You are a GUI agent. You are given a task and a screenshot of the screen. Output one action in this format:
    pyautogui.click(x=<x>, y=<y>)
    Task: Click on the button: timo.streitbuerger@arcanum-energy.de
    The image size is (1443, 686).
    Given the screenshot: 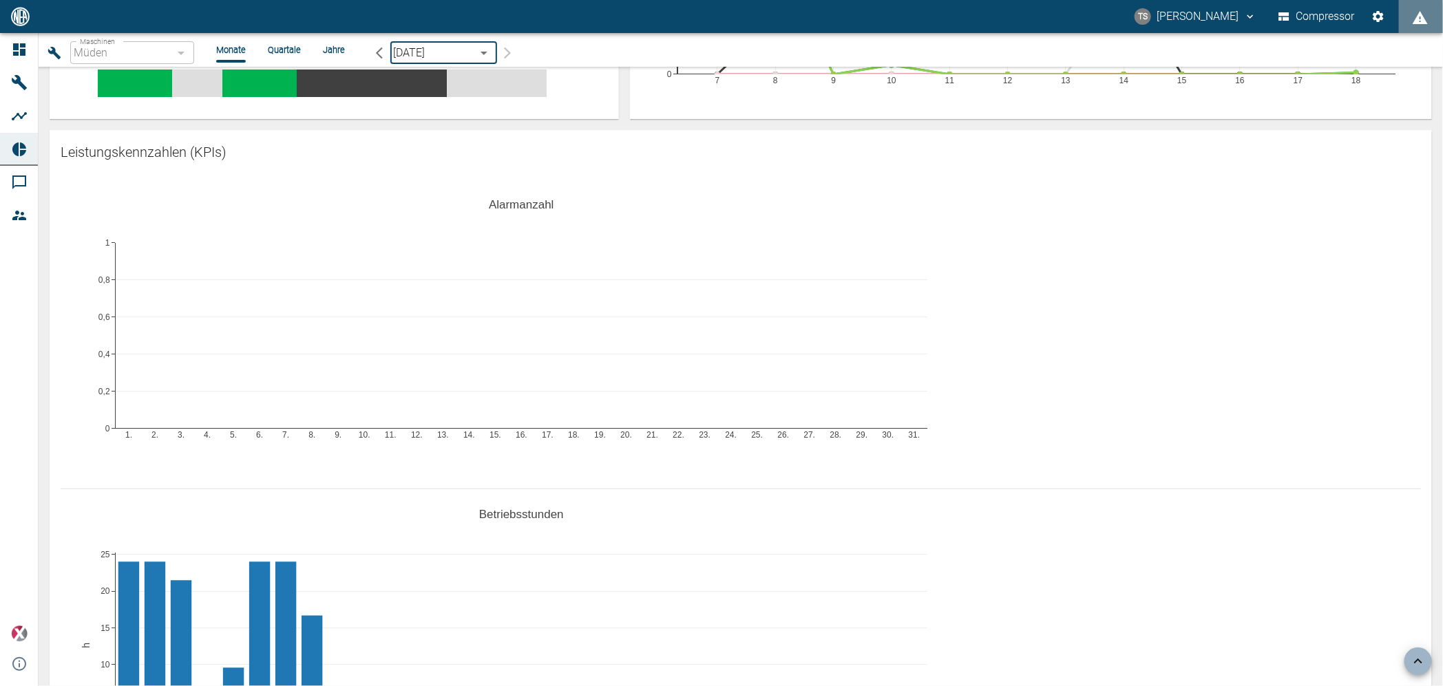 What is the action you would take?
    pyautogui.click(x=1195, y=17)
    